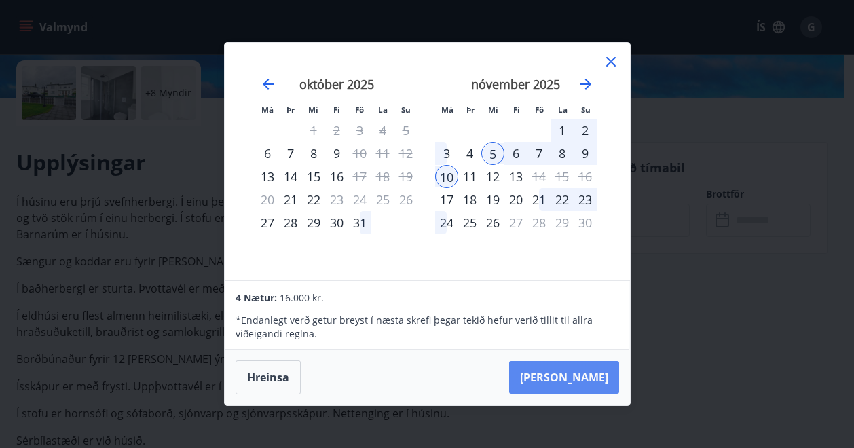 The width and height of the screenshot is (854, 448). Describe the element at coordinates (406, 153) in the screenshot. I see `td: Not available. sunnudagur, 12. október 2025` at that location.